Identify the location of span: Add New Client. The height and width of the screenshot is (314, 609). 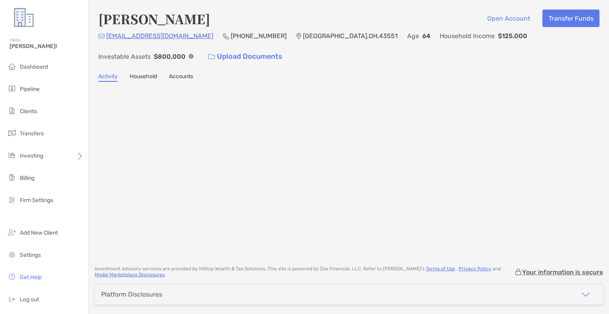
(39, 232).